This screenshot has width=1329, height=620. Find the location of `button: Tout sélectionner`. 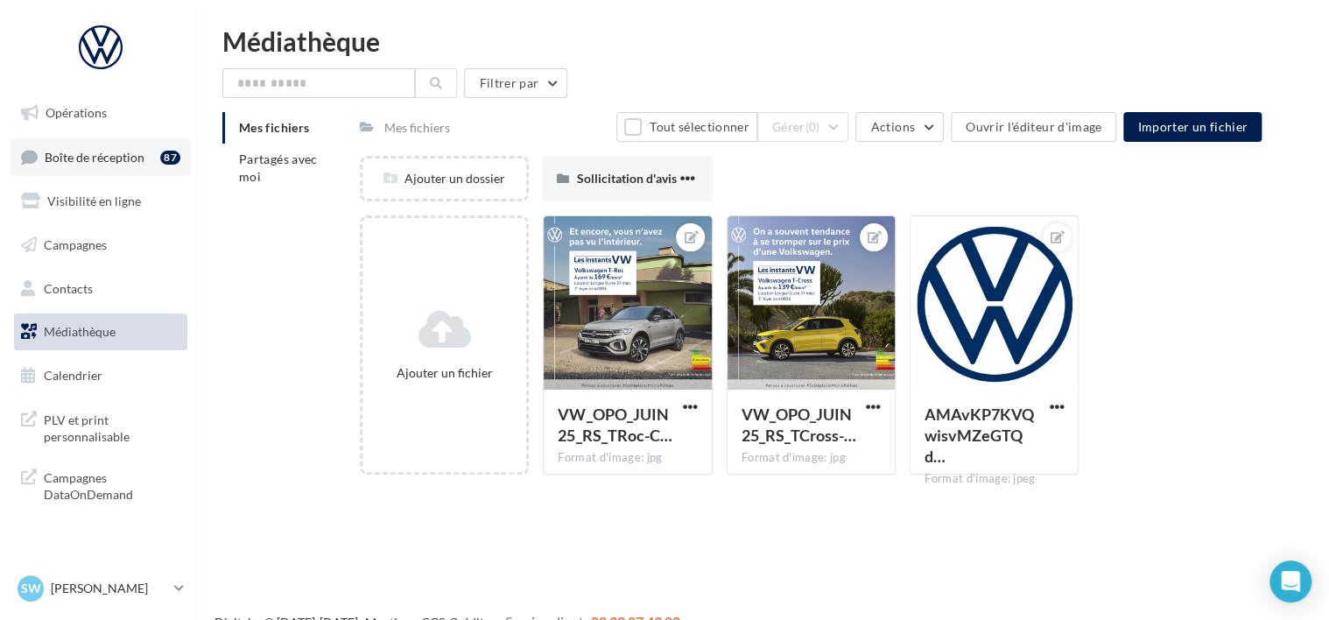

button: Tout sélectionner is located at coordinates (687, 127).